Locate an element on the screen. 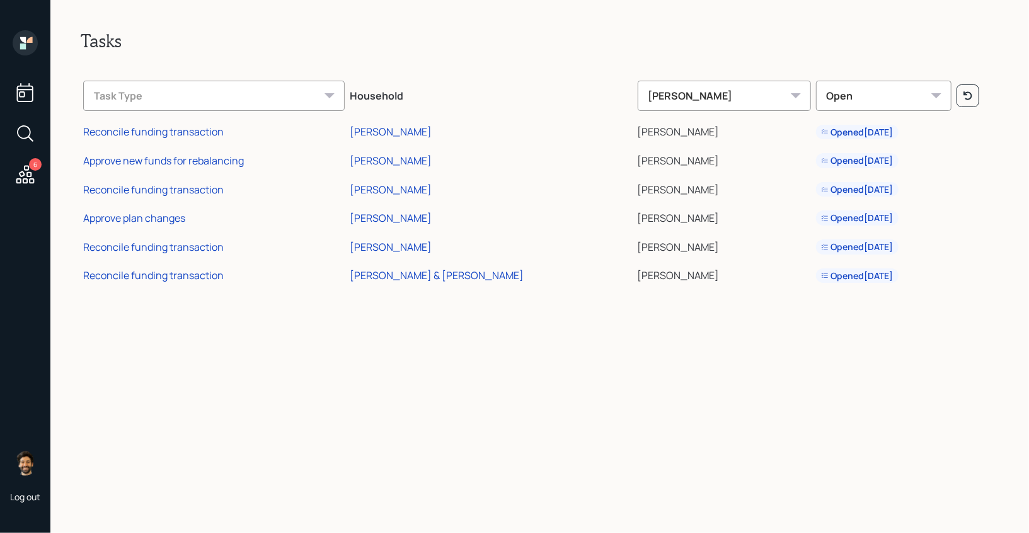  div: 6 is located at coordinates (35, 165).